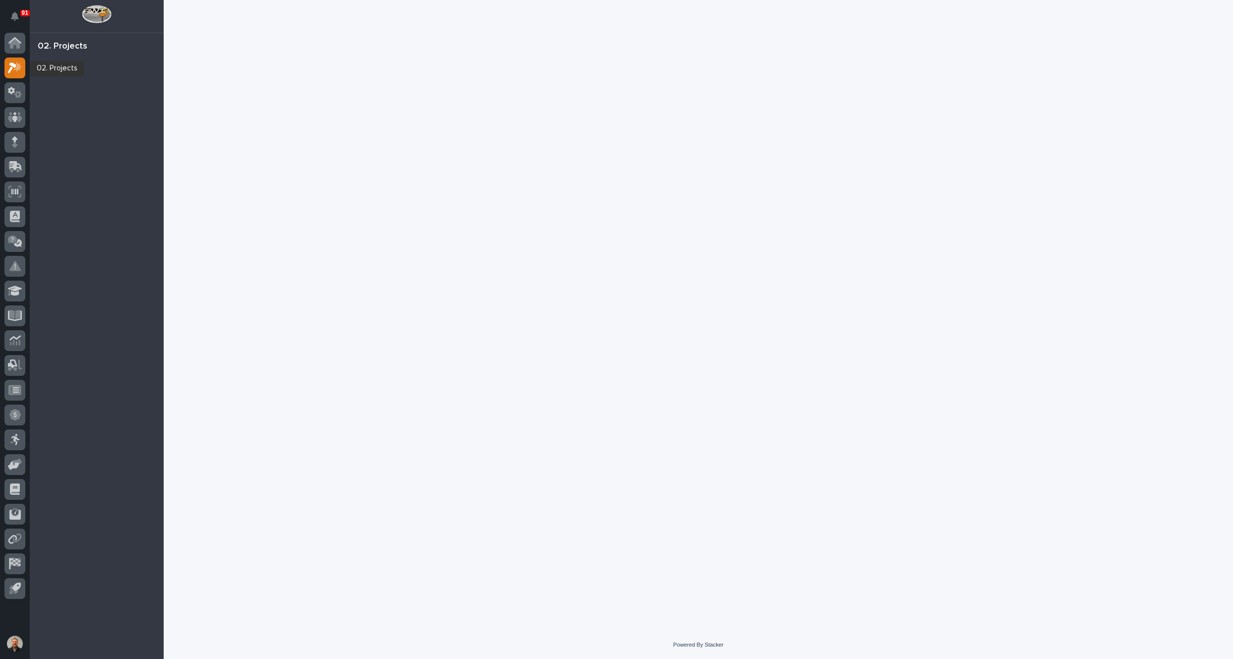  I want to click on button: Notifications, so click(15, 16).